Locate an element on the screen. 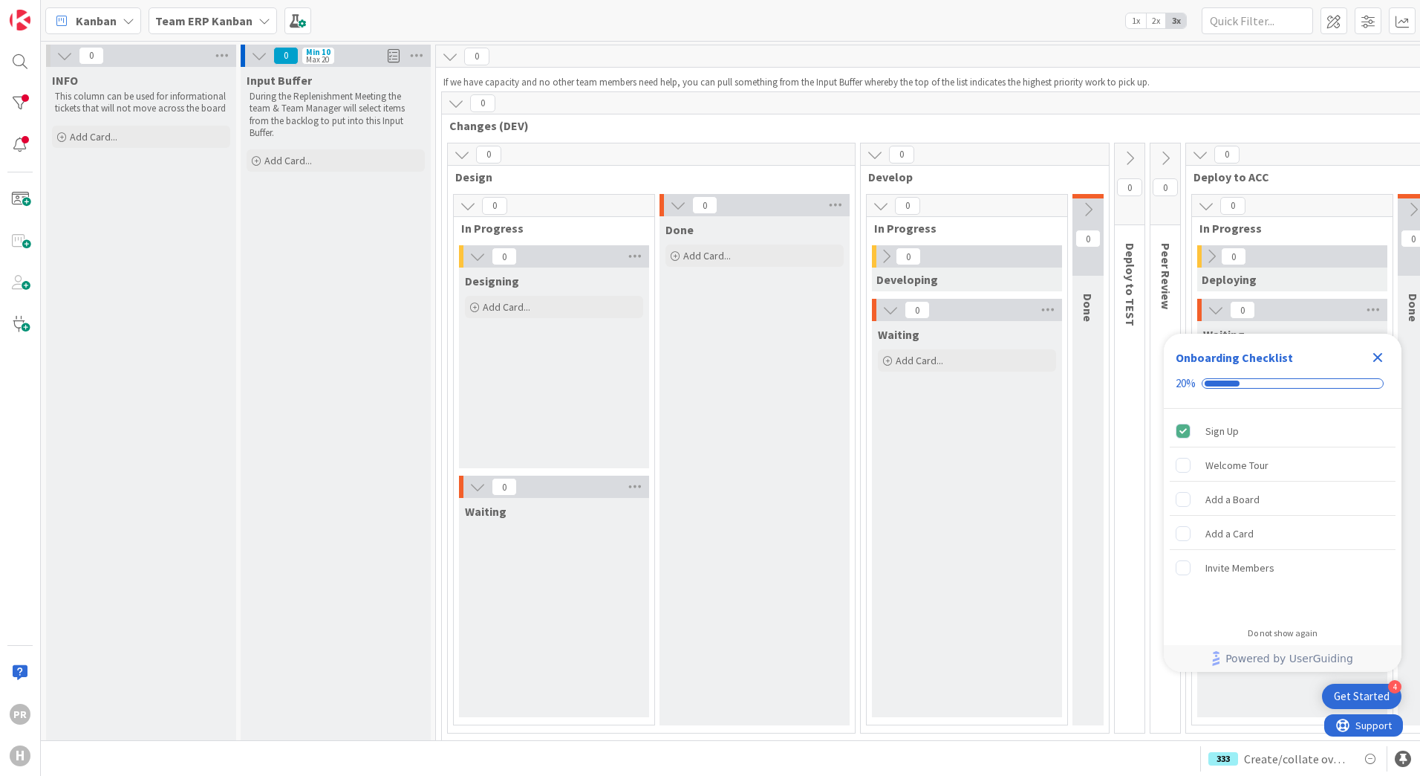 This screenshot has height=776, width=1420. div: Sign Up is located at coordinates (1222, 431).